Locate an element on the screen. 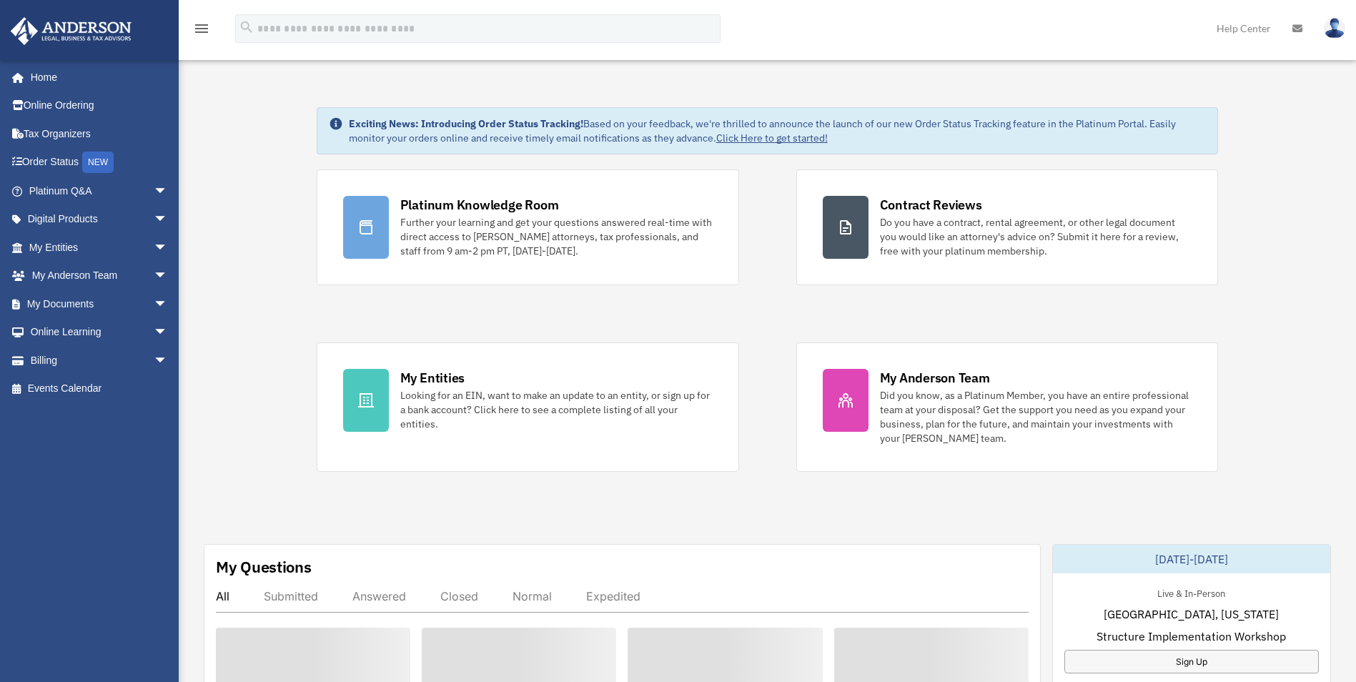  a: Platinum Knowledge Room Further your learning and get your questions answered real-time with dire... is located at coordinates (527, 227).